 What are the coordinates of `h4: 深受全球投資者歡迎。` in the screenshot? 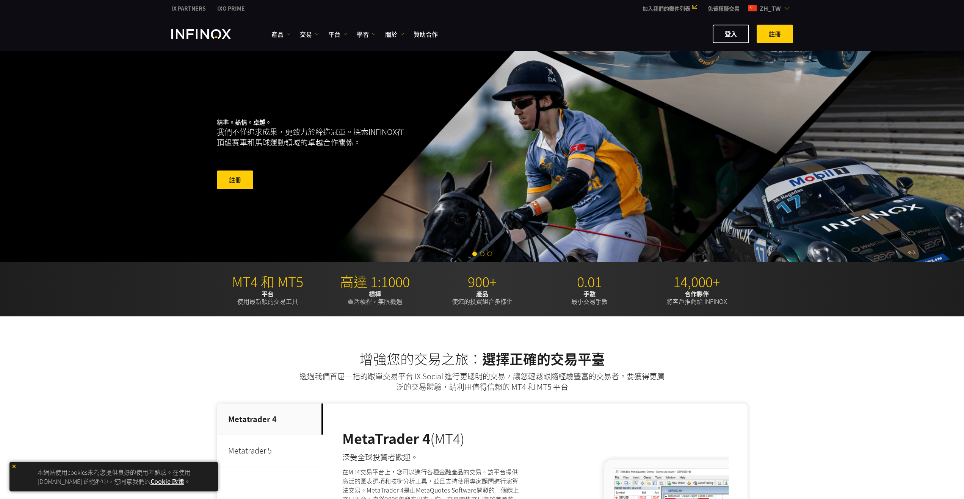 It's located at (433, 458).